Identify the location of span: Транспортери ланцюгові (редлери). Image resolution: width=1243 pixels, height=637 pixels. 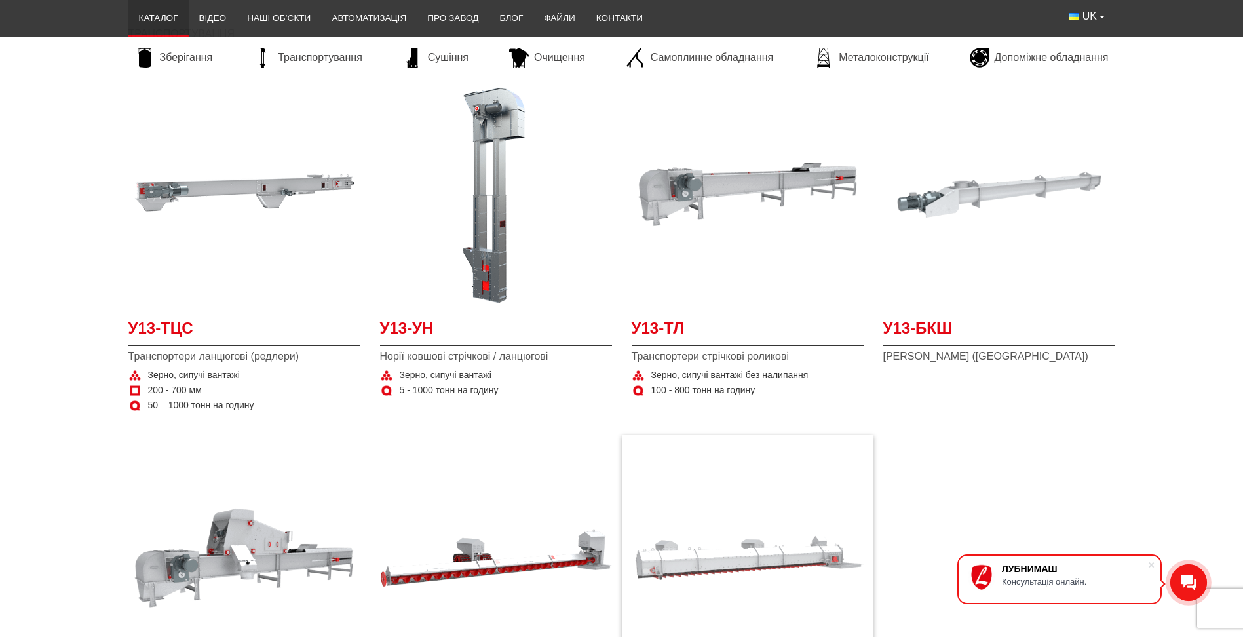
(244, 356).